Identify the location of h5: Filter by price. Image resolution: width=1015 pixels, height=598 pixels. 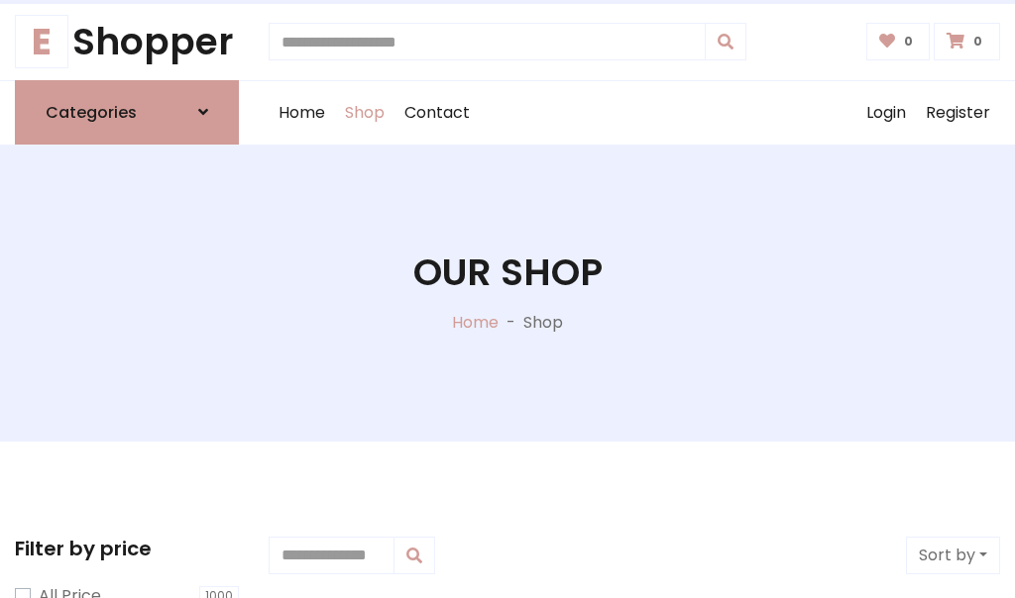
(127, 549).